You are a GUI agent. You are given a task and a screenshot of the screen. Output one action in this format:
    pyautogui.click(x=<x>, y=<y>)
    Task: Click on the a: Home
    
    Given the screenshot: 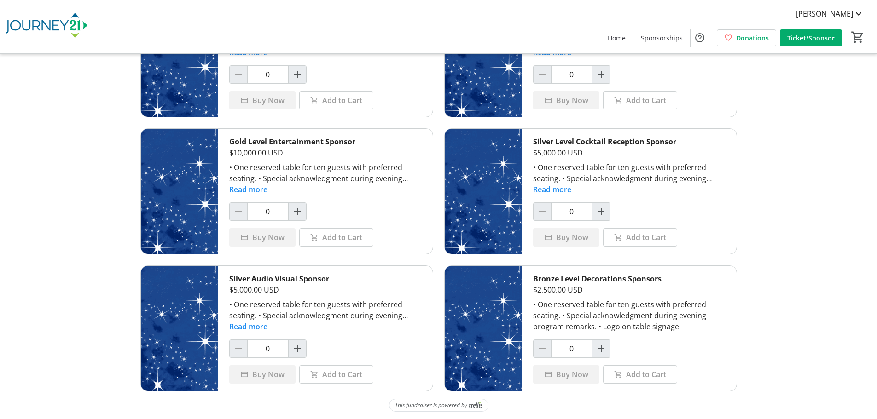 What is the action you would take?
    pyautogui.click(x=616, y=38)
    